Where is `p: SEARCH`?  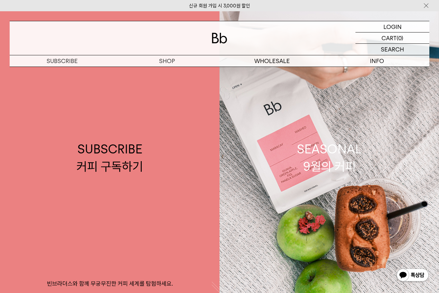 p: SEARCH is located at coordinates (393, 49).